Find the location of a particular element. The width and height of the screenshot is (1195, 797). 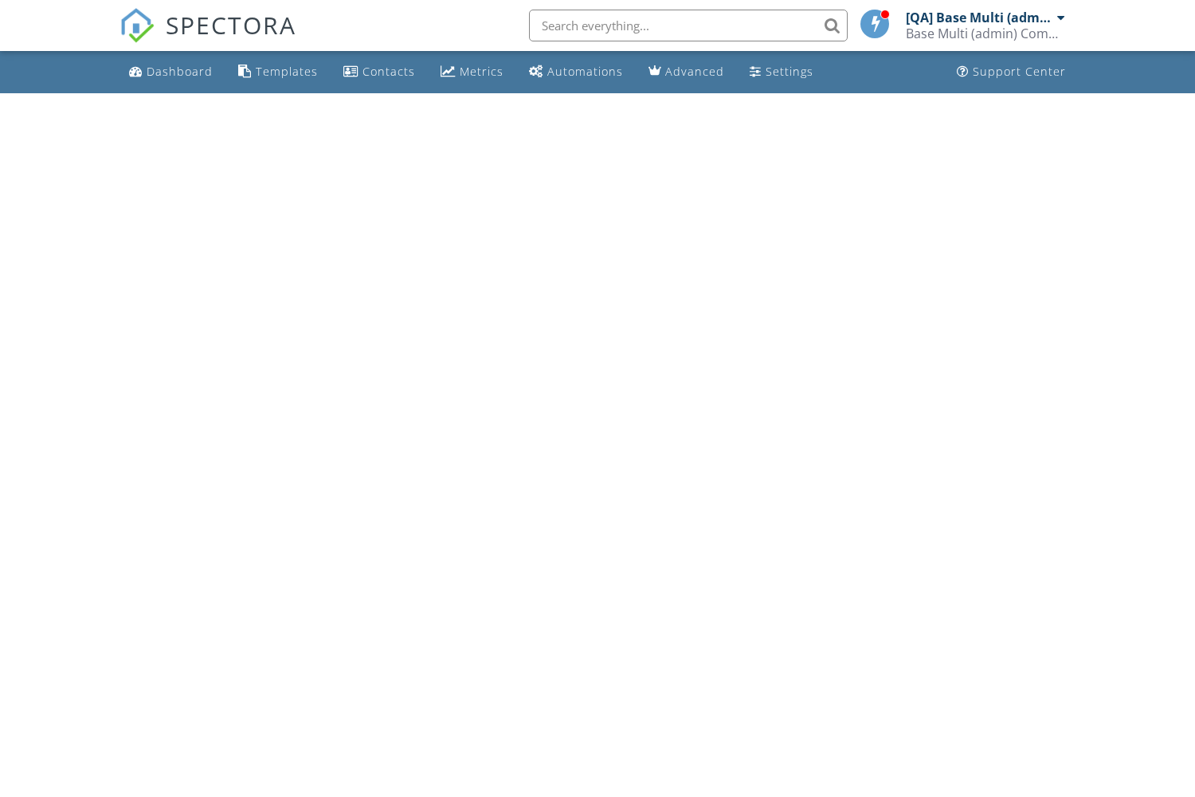

div: Support Center is located at coordinates (1019, 71).